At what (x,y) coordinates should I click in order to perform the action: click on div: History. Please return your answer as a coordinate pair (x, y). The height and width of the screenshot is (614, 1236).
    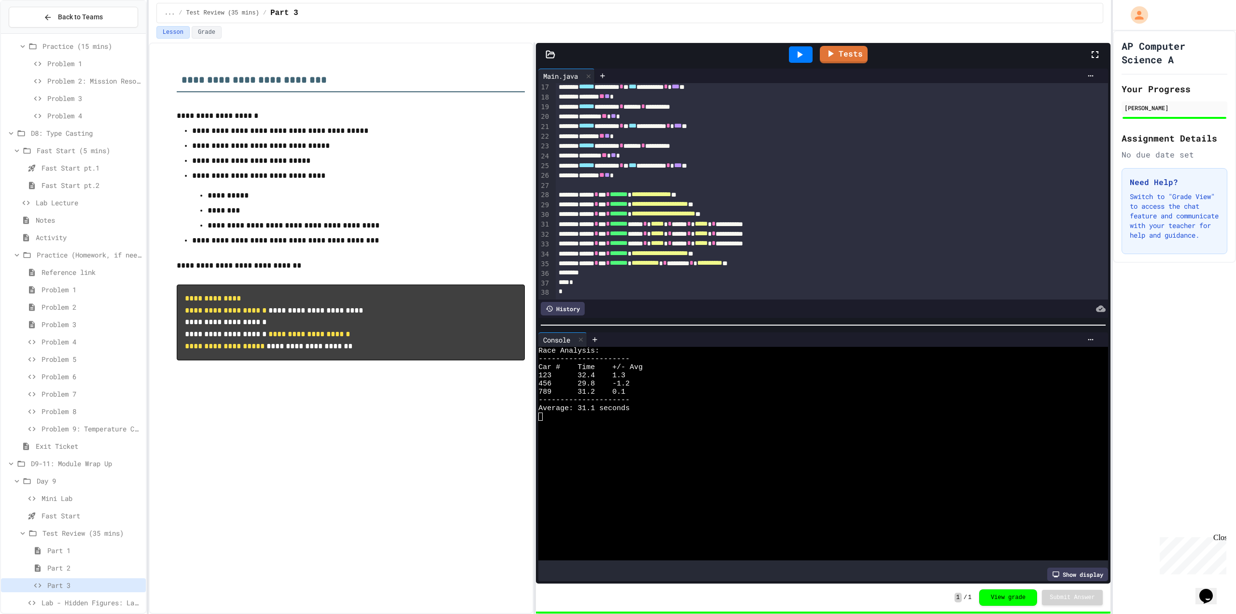
    Looking at the image, I should click on (563, 309).